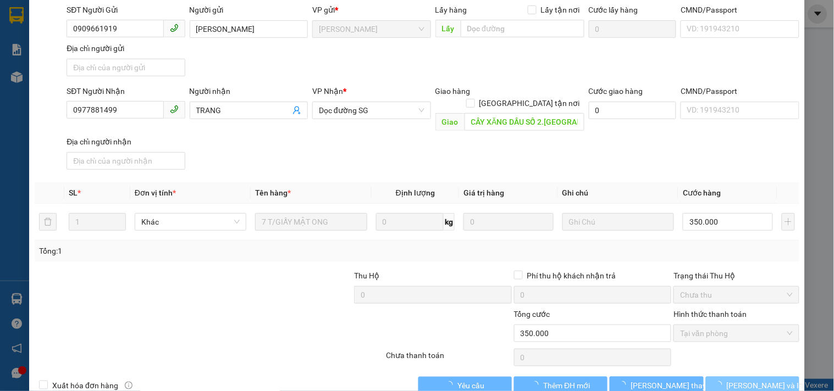 The height and width of the screenshot is (391, 834). What do you see at coordinates (371, 10) in the screenshot?
I see `div: VP gửi` at bounding box center [371, 10].